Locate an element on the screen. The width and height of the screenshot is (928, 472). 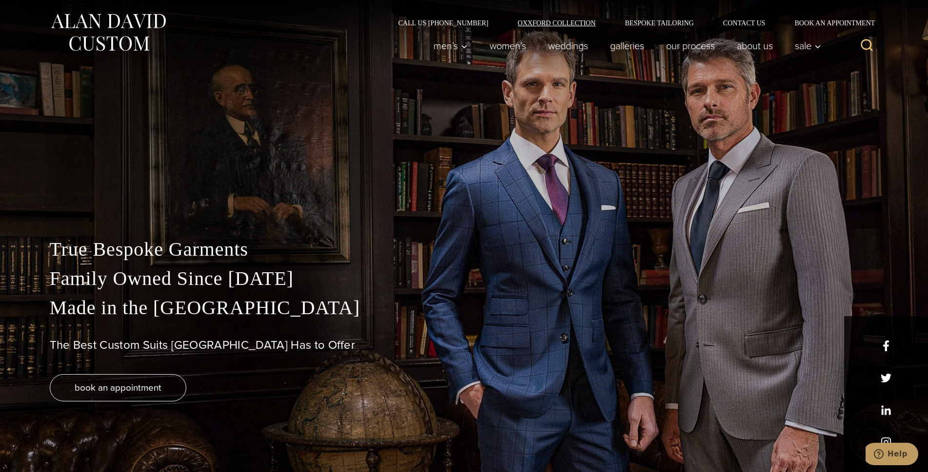
a: weddings is located at coordinates (567, 46).